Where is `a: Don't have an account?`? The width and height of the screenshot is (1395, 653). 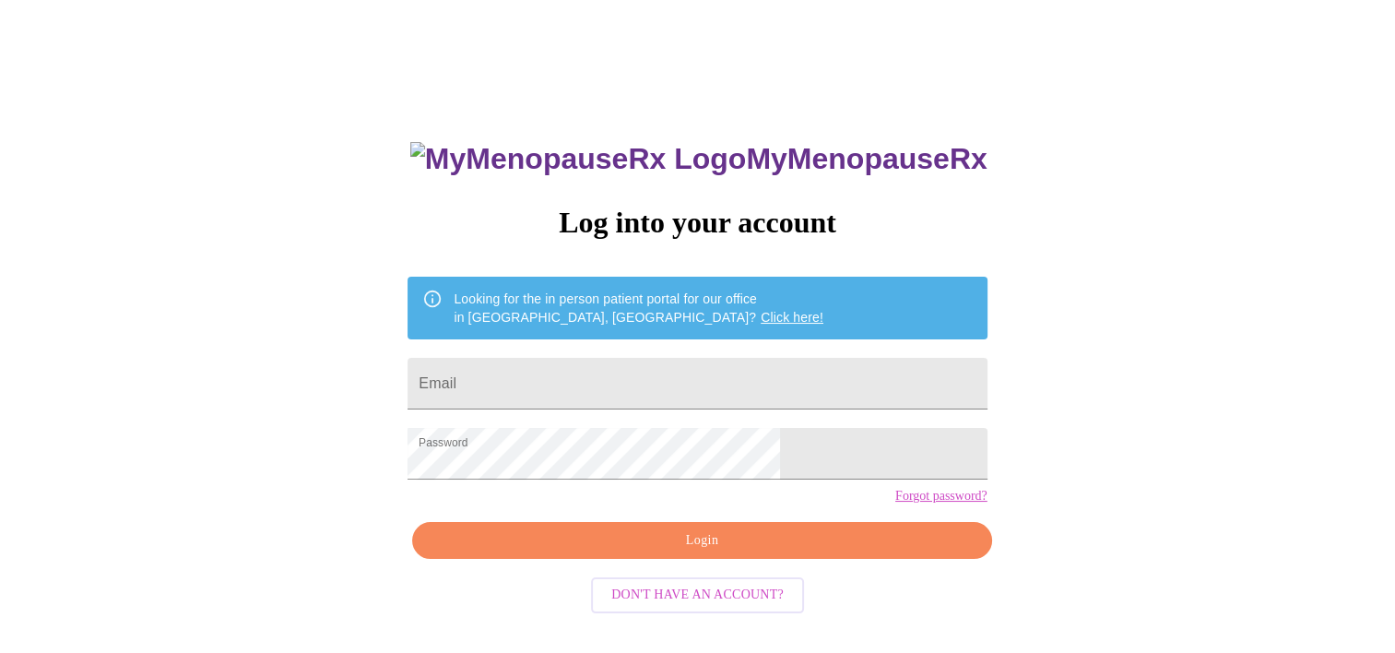
a: Don't have an account? is located at coordinates (697, 593).